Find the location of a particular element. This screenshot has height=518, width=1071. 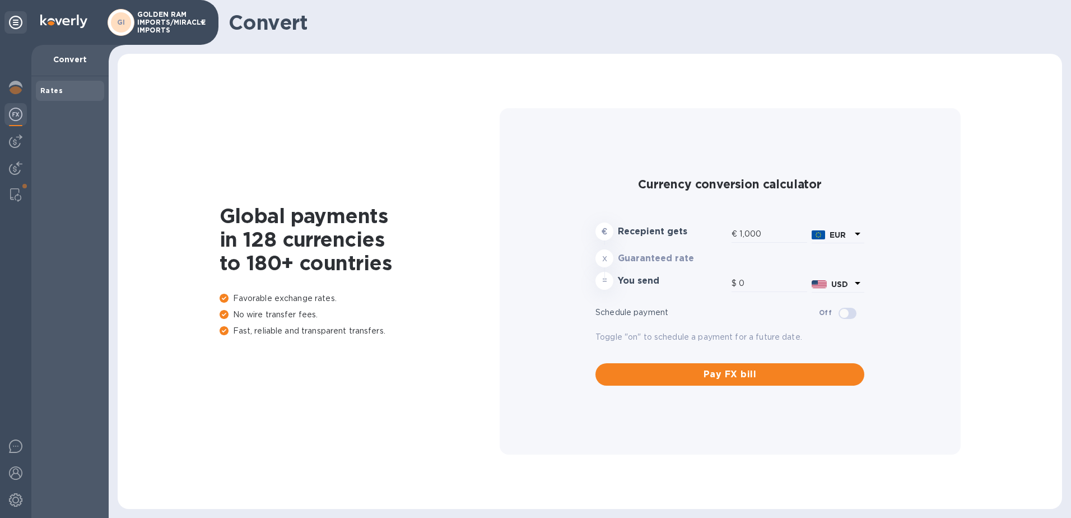

b: GI is located at coordinates (121, 22).